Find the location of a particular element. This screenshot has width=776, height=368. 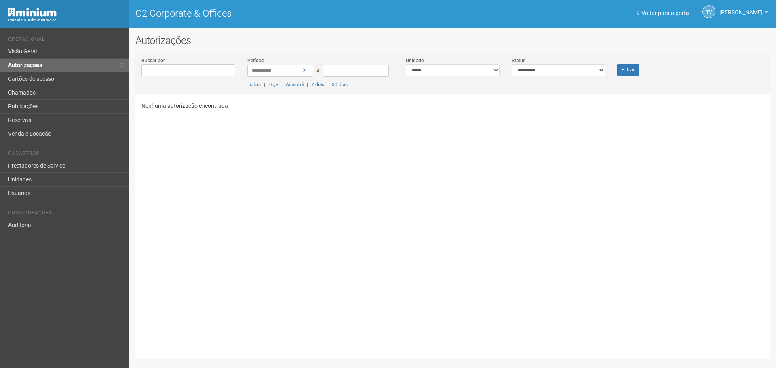

label: Buscar por is located at coordinates (153, 61).